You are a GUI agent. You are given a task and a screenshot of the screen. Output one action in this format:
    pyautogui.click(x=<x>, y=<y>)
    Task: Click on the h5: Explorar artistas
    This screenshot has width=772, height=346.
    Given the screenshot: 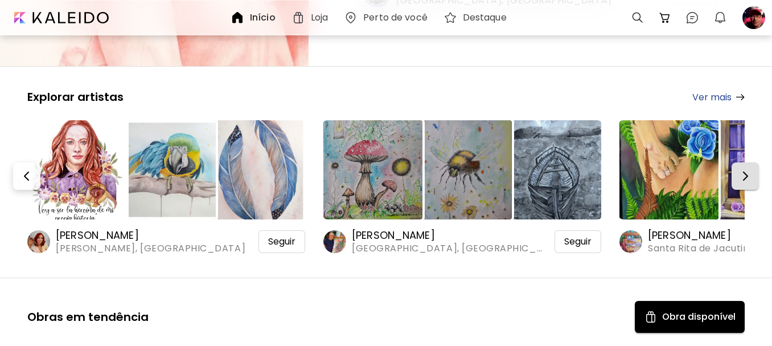 What is the action you would take?
    pyautogui.click(x=75, y=97)
    